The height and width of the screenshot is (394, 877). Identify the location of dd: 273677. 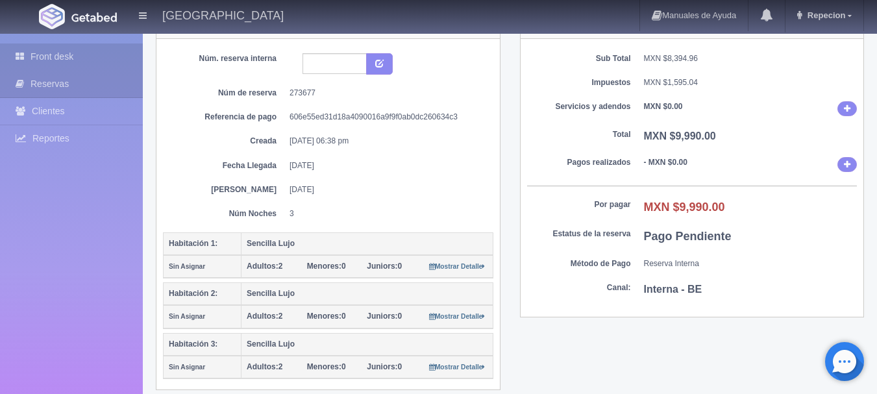
(386, 93).